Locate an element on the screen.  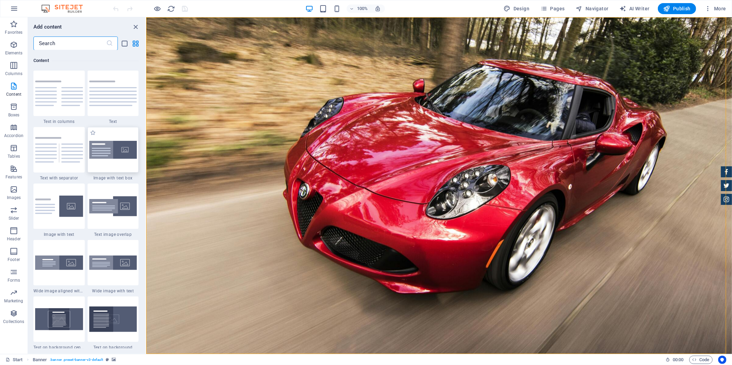
img: wide-image-with-text.svg is located at coordinates (113, 263).